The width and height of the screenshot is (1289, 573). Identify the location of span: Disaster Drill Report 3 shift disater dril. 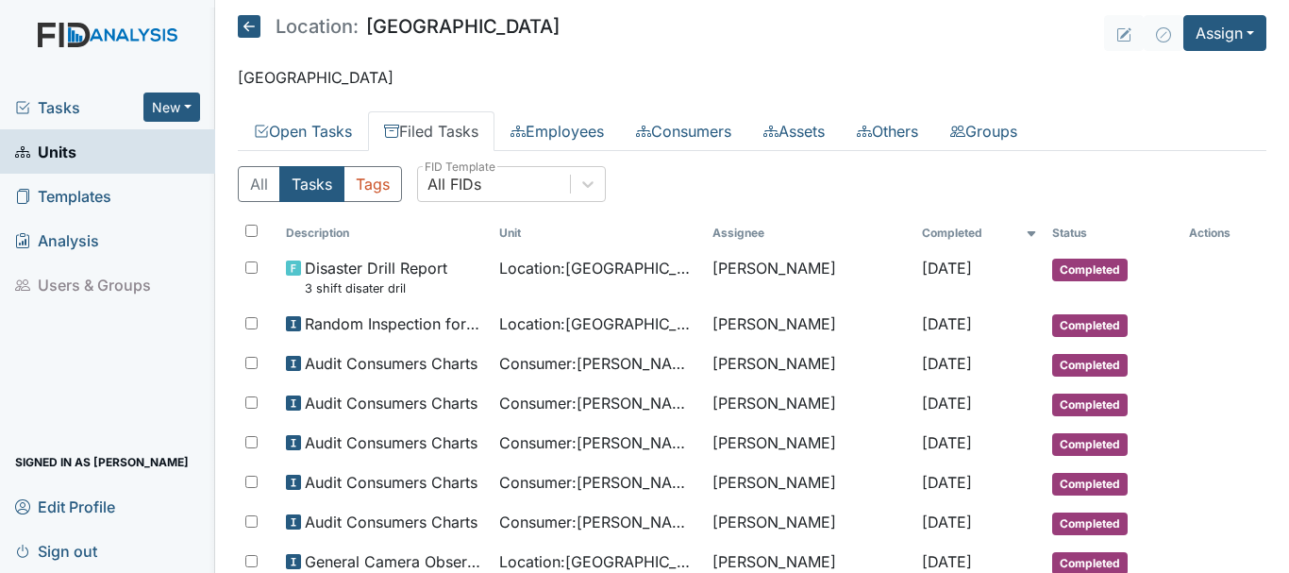
(375, 276).